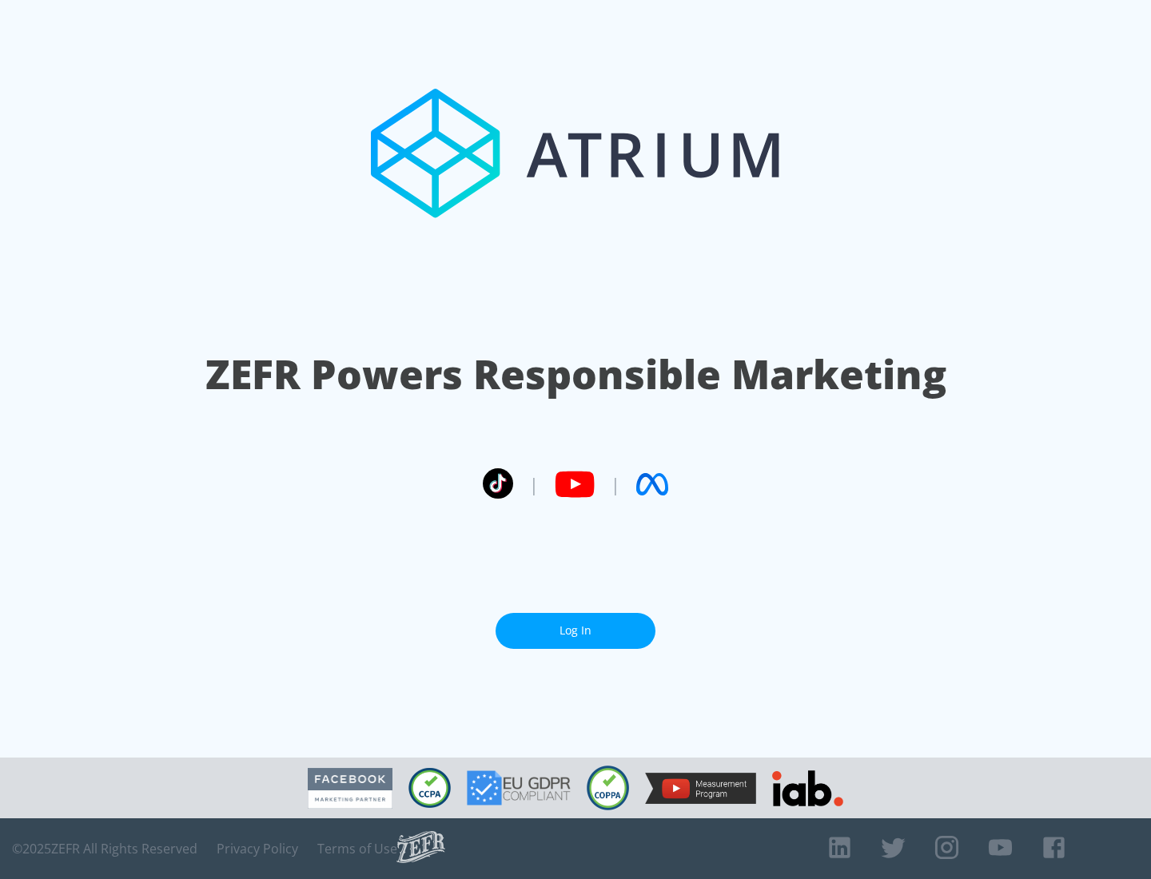  Describe the element at coordinates (576, 631) in the screenshot. I see `a: Log In` at that location.